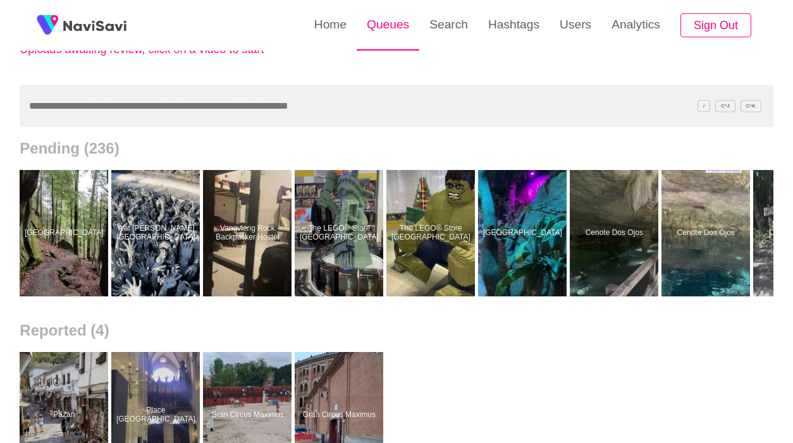  I want to click on span: C^K, so click(750, 106).